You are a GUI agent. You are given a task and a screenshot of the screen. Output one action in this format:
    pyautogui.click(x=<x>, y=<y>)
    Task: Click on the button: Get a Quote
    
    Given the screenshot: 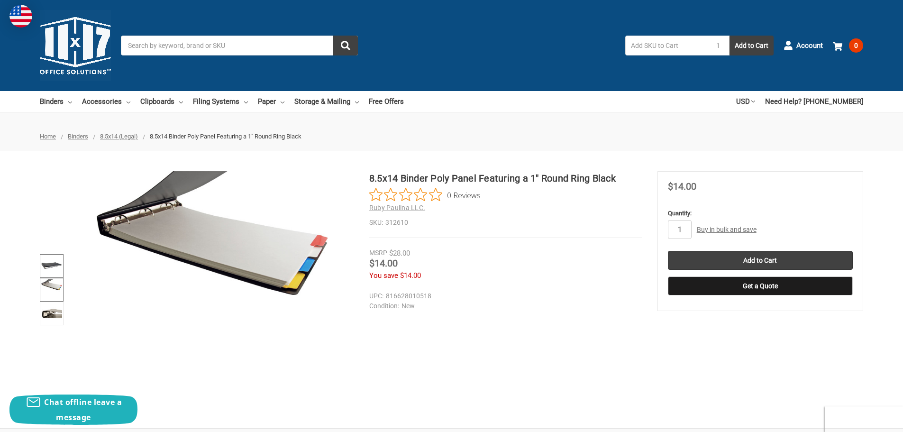 What is the action you would take?
    pyautogui.click(x=760, y=286)
    